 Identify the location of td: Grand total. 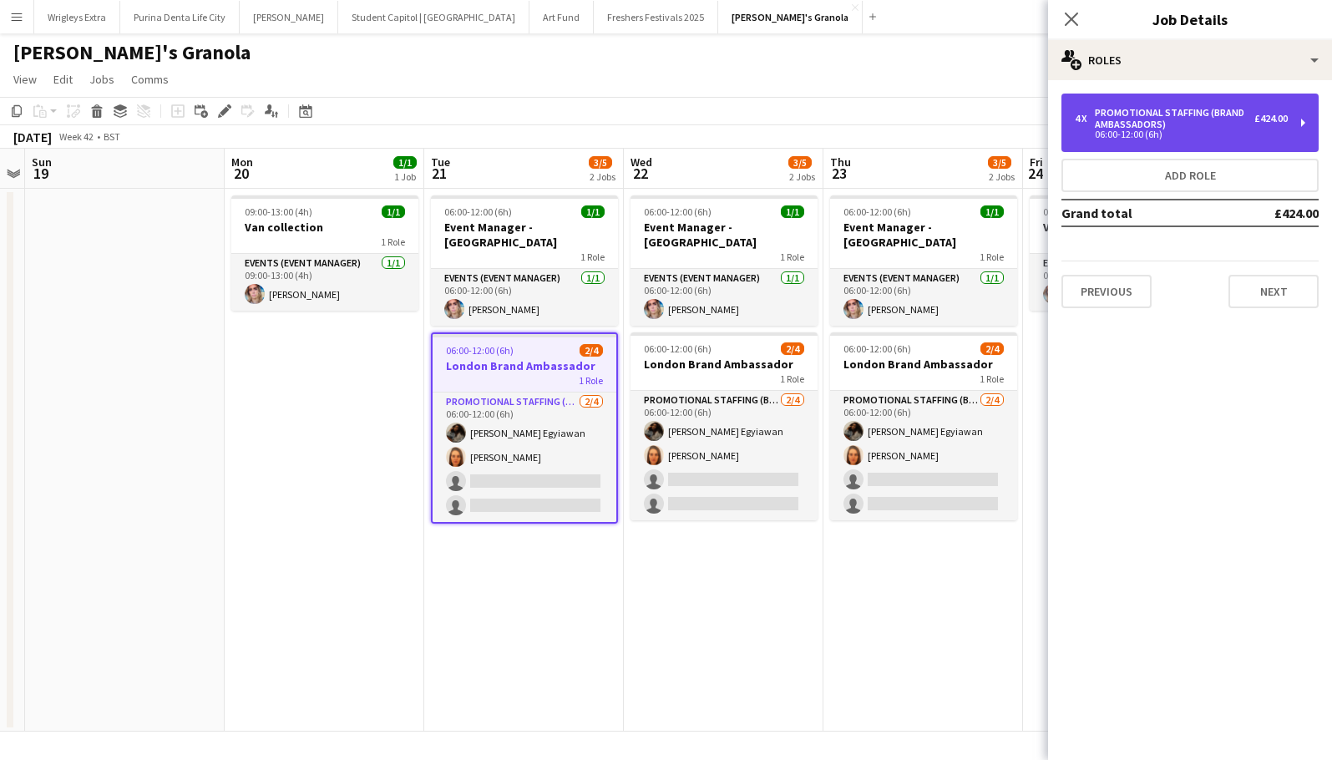
(1140, 213).